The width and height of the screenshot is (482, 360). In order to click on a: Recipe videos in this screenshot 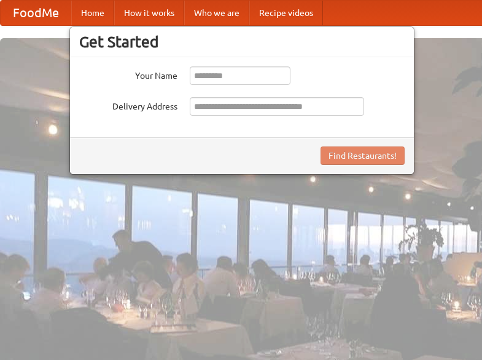, I will do `click(286, 13)`.